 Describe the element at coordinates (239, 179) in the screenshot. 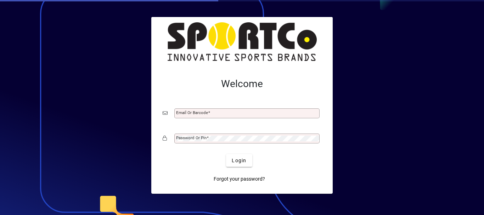

I see `a: Forgot your password?` at that location.